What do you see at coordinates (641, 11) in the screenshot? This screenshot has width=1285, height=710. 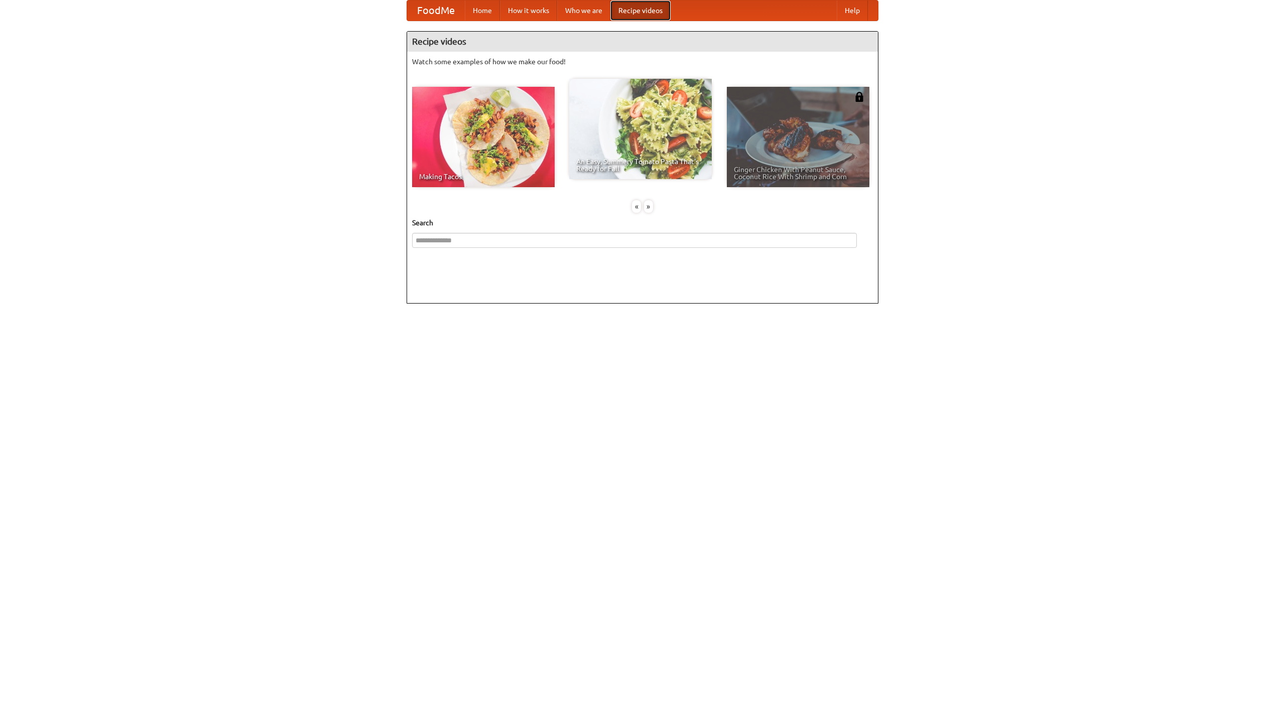 I see `a: Recipe videos` at bounding box center [641, 11].